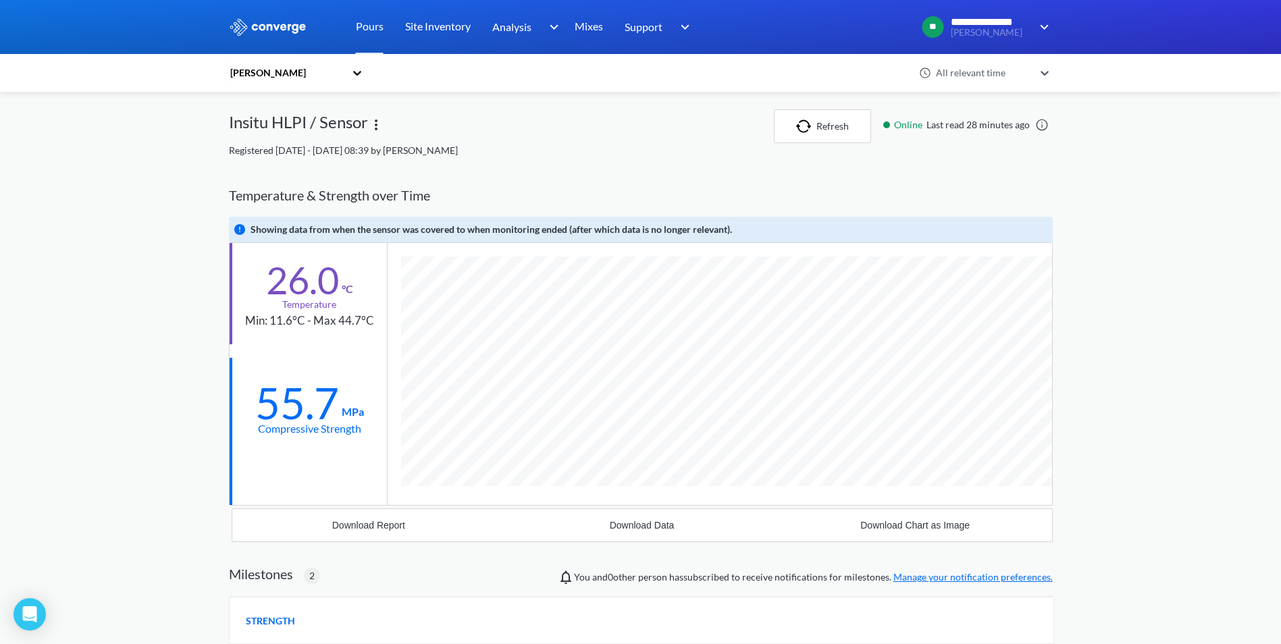 The width and height of the screenshot is (1281, 644). I want to click on div: Compressive Strength, so click(309, 428).